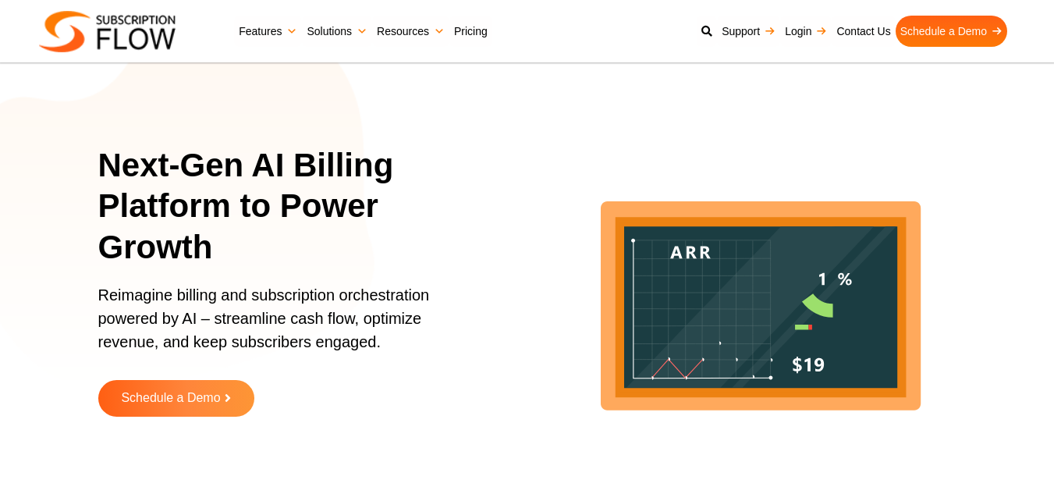 This screenshot has width=1054, height=494. Describe the element at coordinates (268, 31) in the screenshot. I see `a: Features` at that location.